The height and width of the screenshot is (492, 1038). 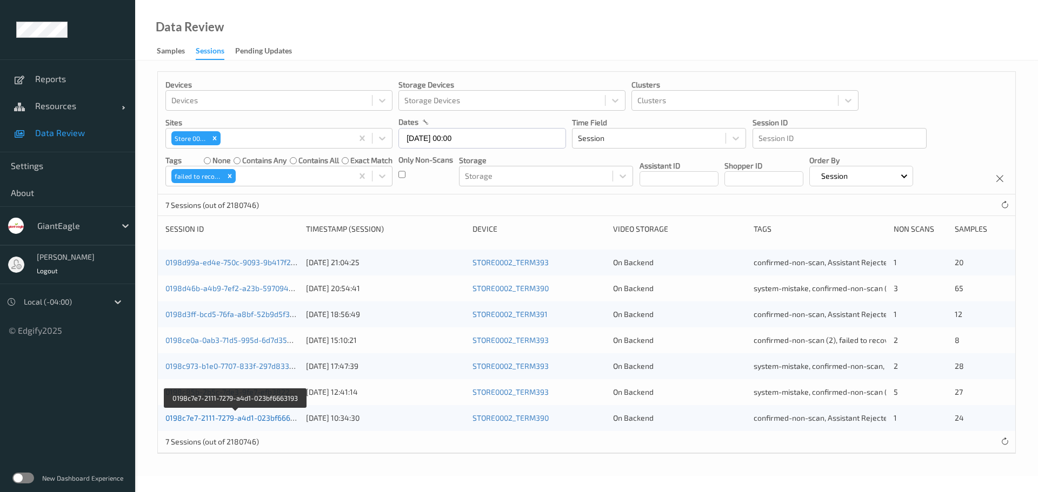 I want to click on div: Pending Updates, so click(x=263, y=52).